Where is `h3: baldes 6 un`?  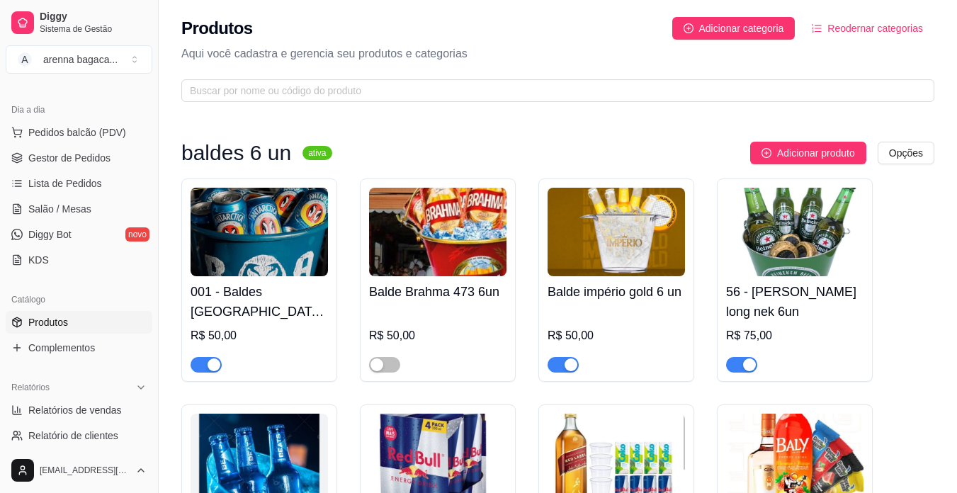
h3: baldes 6 un is located at coordinates (236, 153).